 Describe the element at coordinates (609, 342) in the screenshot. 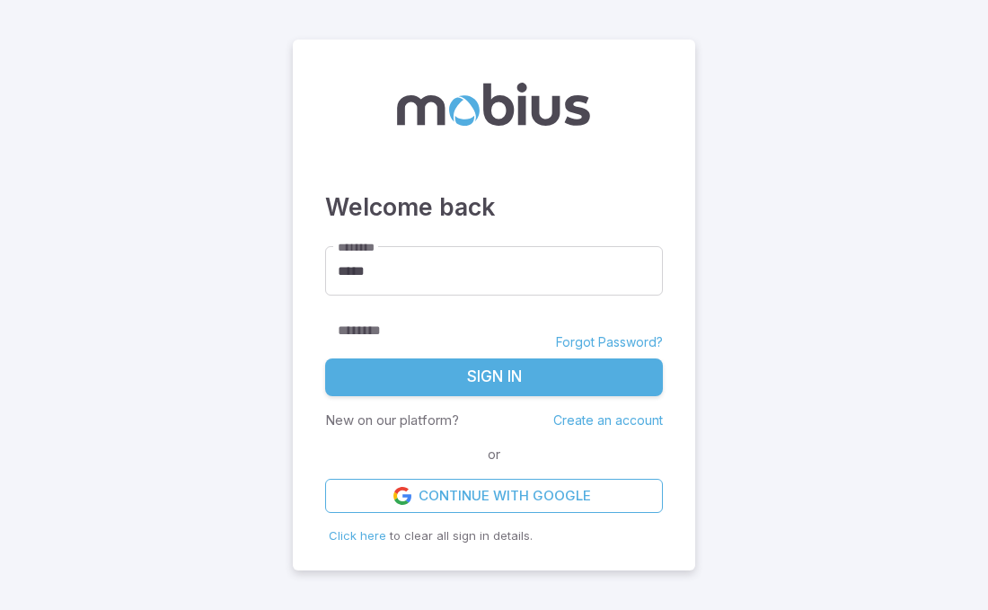

I see `a: Forgot Password?` at that location.